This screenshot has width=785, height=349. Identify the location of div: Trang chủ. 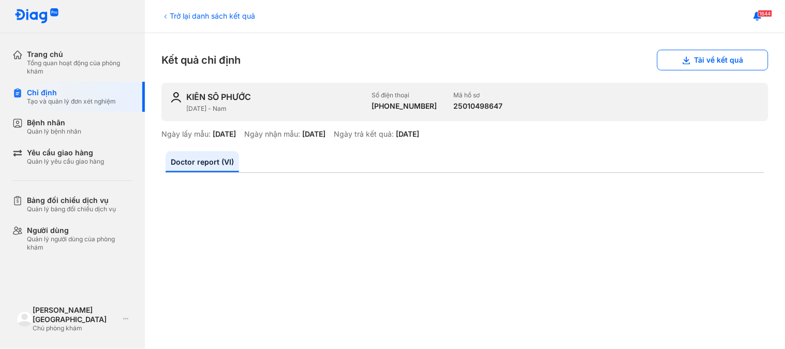
(80, 54).